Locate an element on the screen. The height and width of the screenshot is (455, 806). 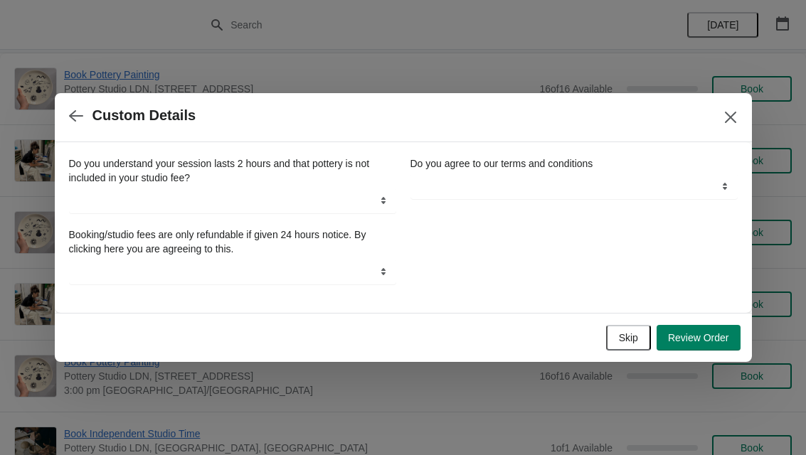
span: Review Order is located at coordinates (699, 338).